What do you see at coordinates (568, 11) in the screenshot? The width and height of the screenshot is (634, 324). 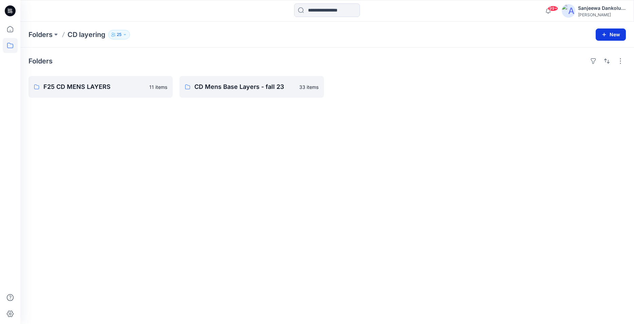 I see `img: avatar` at bounding box center [568, 11].